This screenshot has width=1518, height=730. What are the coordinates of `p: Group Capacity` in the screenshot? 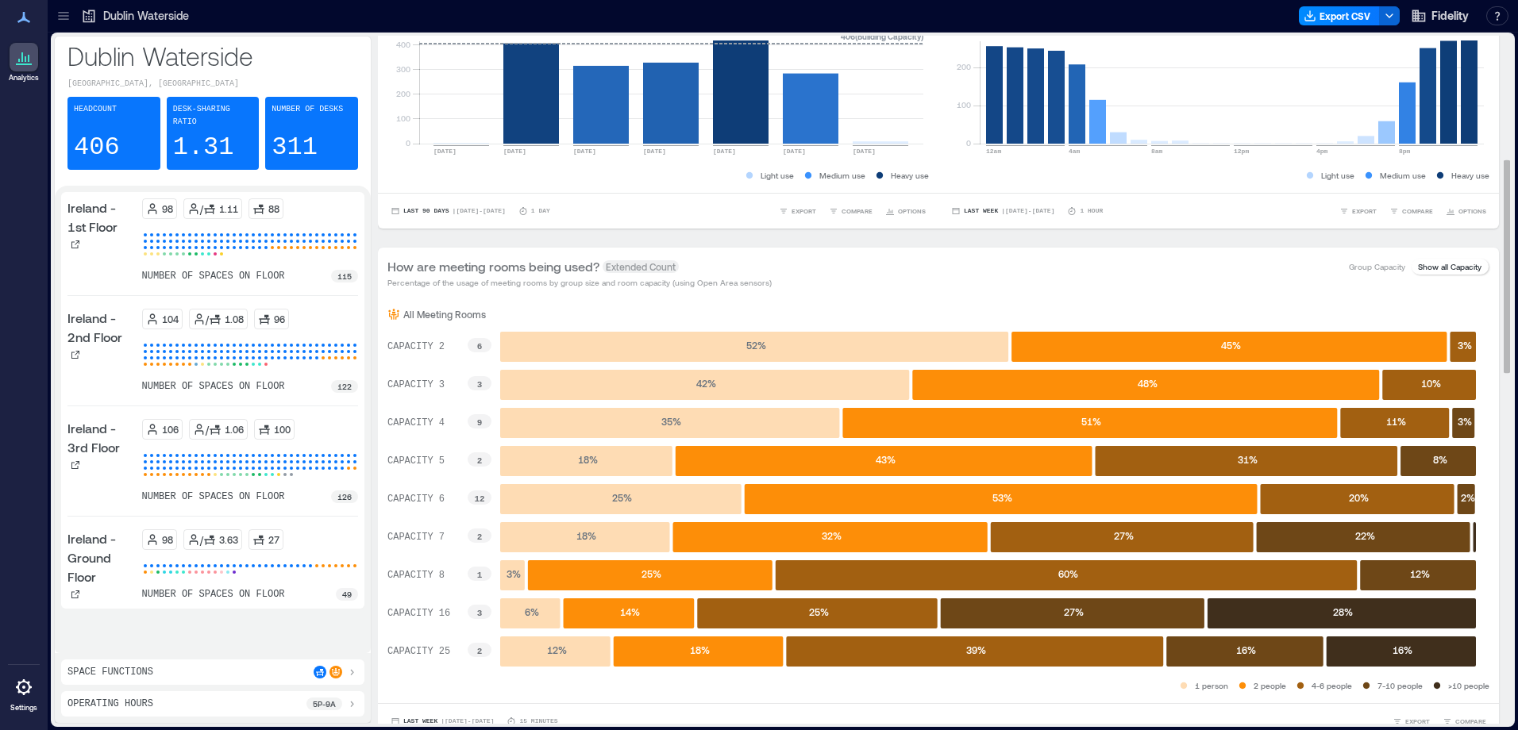 It's located at (1377, 267).